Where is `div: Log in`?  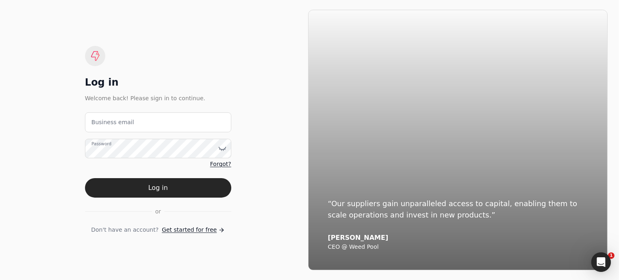 div: Log in is located at coordinates (158, 83).